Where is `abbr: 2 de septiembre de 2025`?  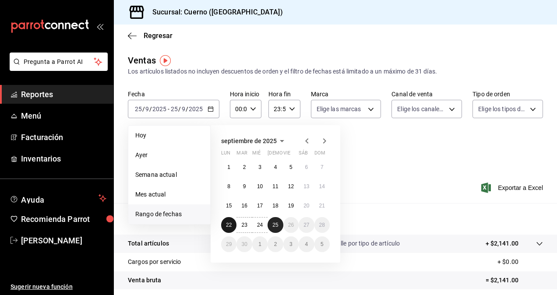 abbr: 2 de septiembre de 2025 is located at coordinates (244, 167).